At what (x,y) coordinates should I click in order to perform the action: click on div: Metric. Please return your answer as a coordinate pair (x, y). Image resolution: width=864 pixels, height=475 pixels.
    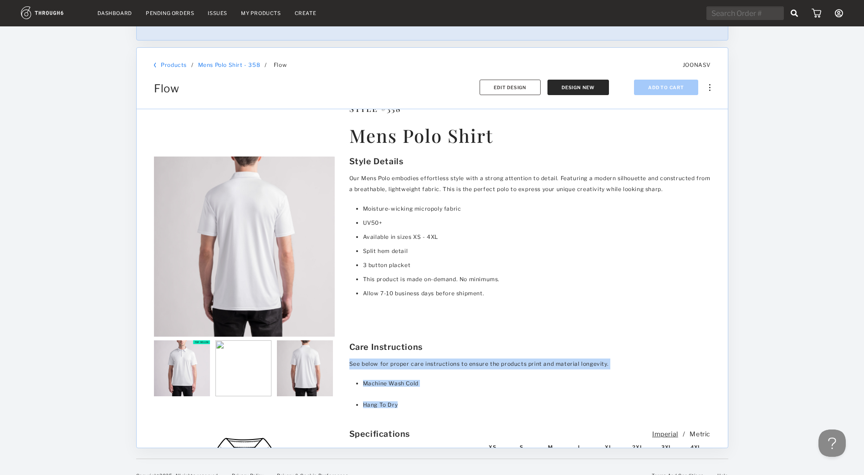
    Looking at the image, I should click on (700, 434).